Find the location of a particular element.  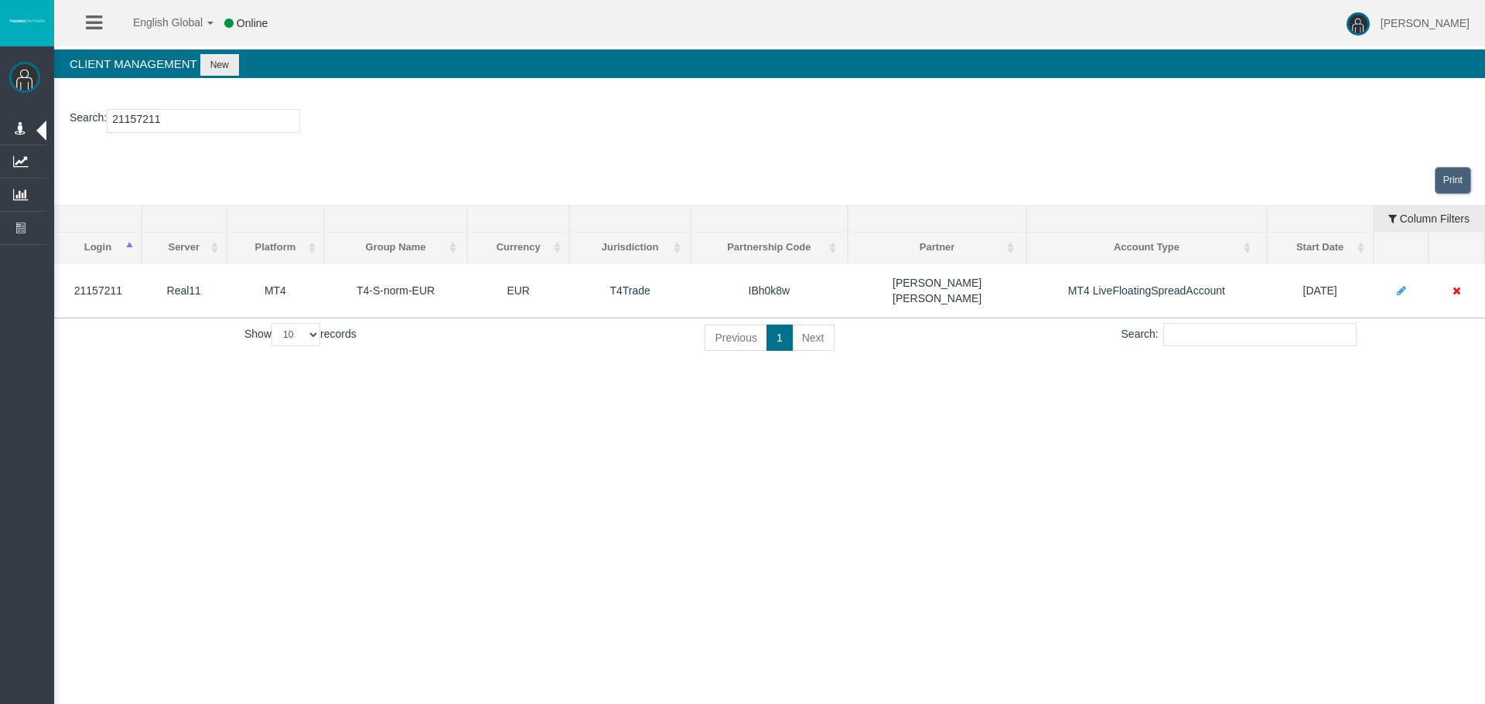

th: Login: activate to sort column descending is located at coordinates (98, 248).